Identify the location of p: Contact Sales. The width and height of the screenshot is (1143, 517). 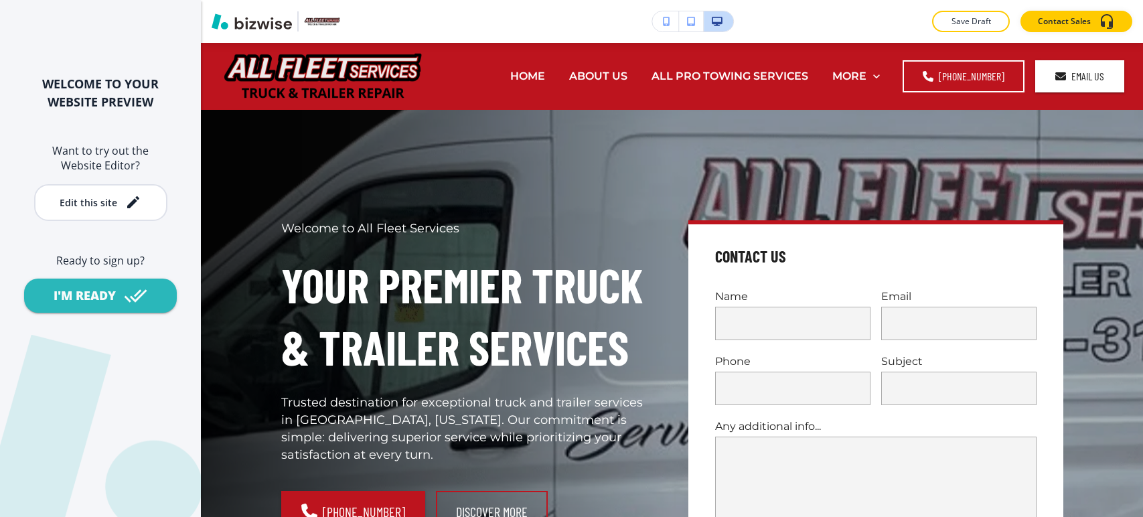
(1064, 21).